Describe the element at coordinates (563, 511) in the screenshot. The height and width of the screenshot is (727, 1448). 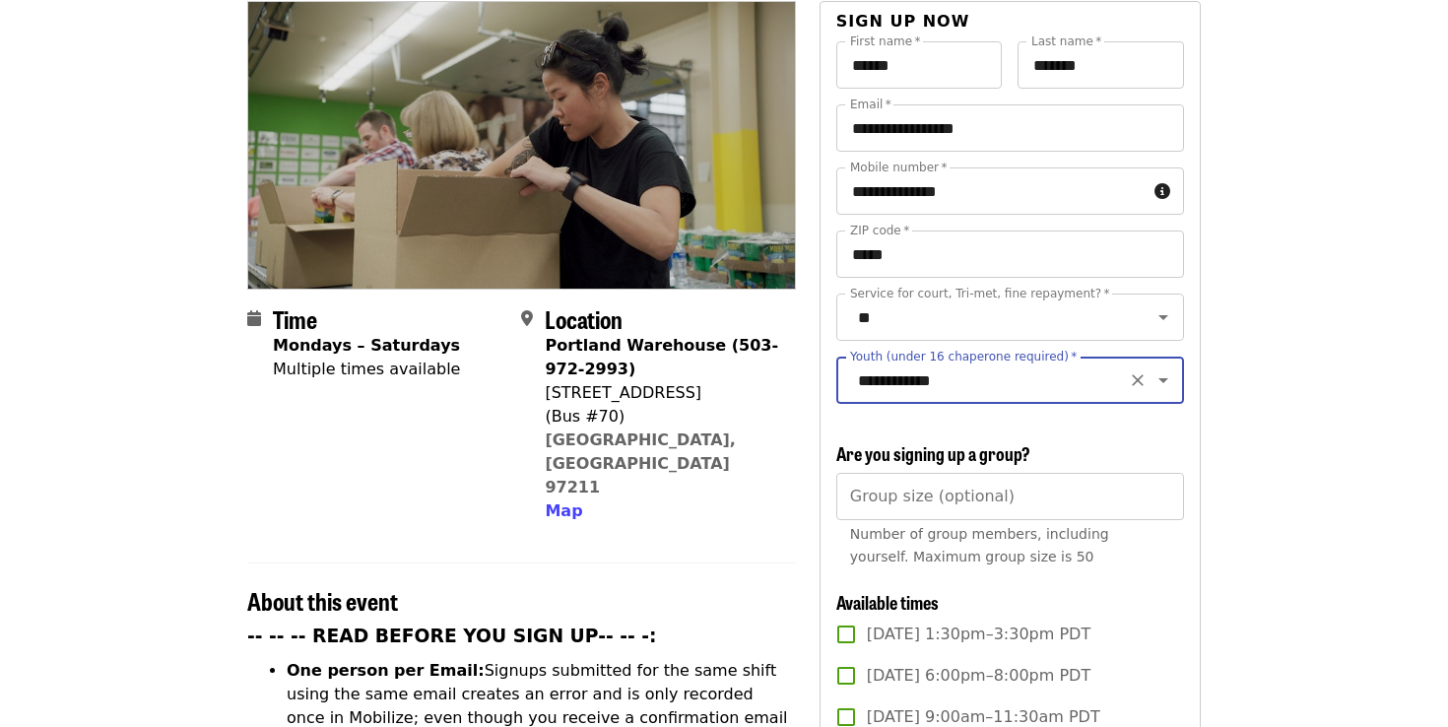
I see `button: Map` at that location.